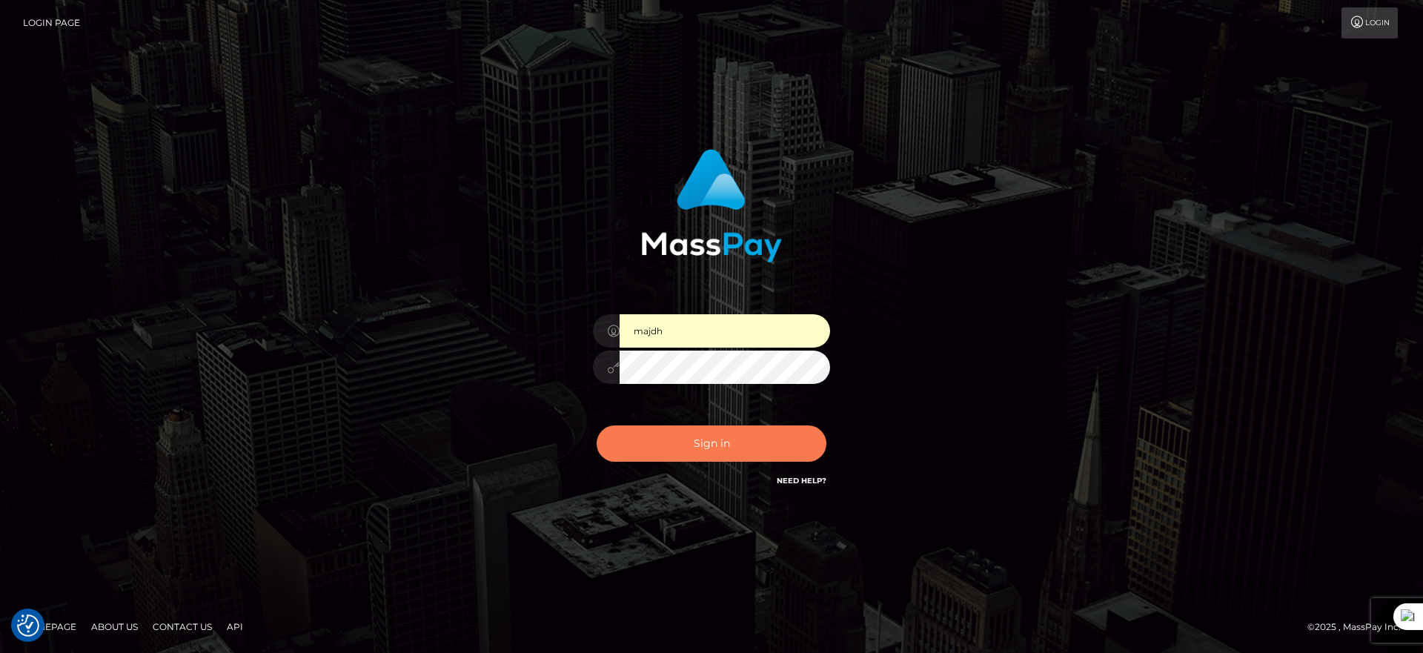  Describe the element at coordinates (51, 23) in the screenshot. I see `a: Login Page` at that location.